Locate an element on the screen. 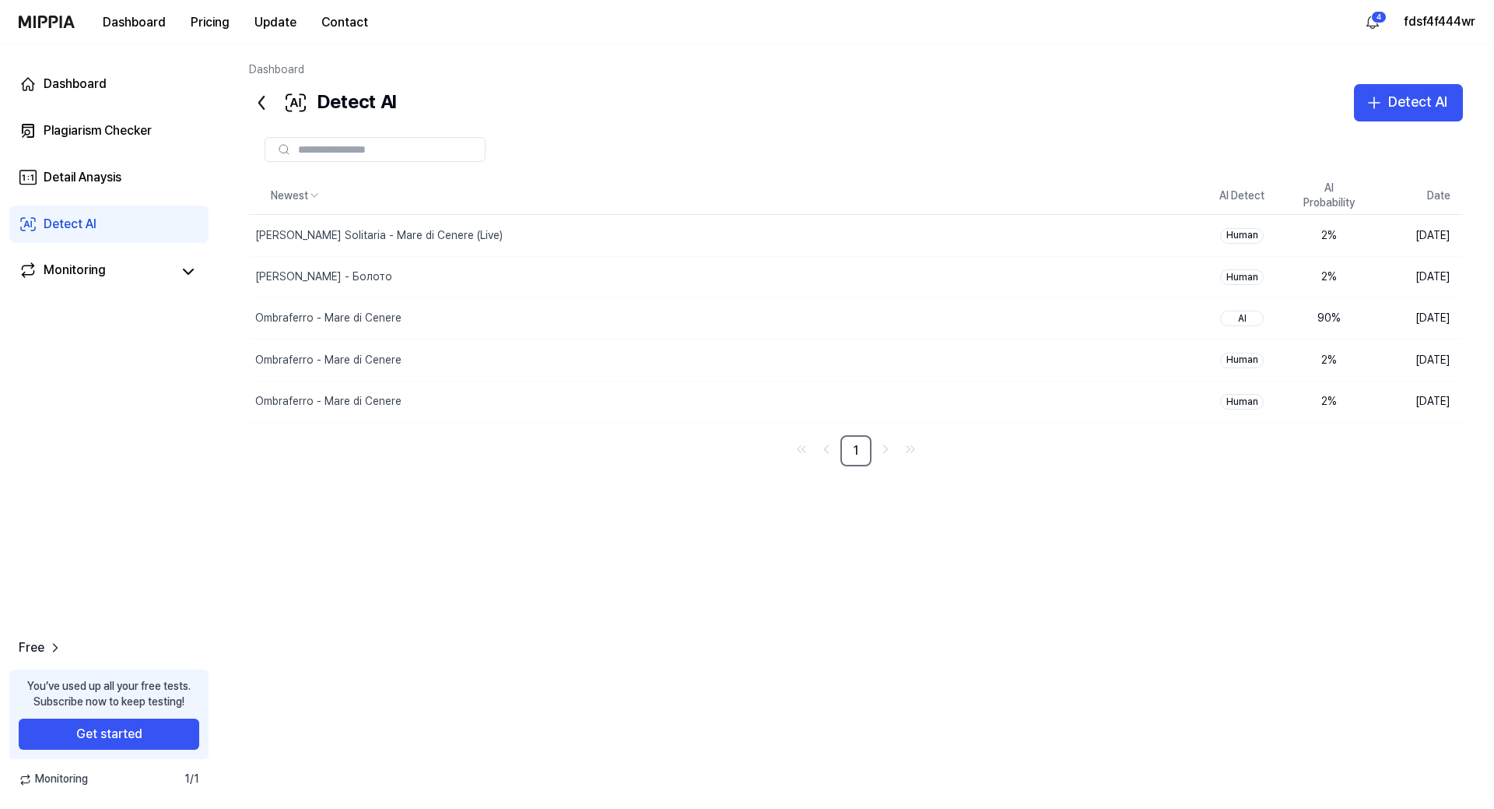 Image resolution: width=1494 pixels, height=809 pixels. span: 1 / 1 is located at coordinates (191, 779).